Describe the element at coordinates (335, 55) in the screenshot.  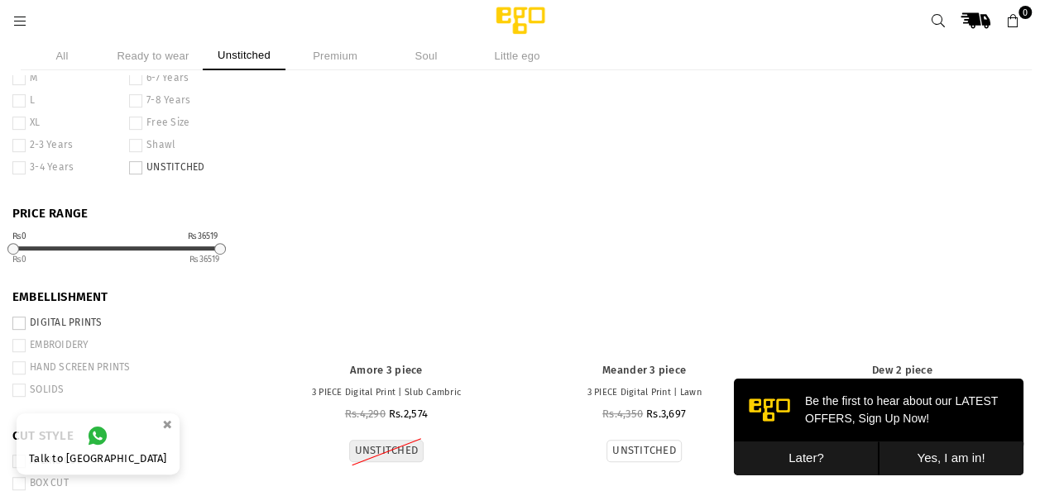
I see `li: Premium` at that location.